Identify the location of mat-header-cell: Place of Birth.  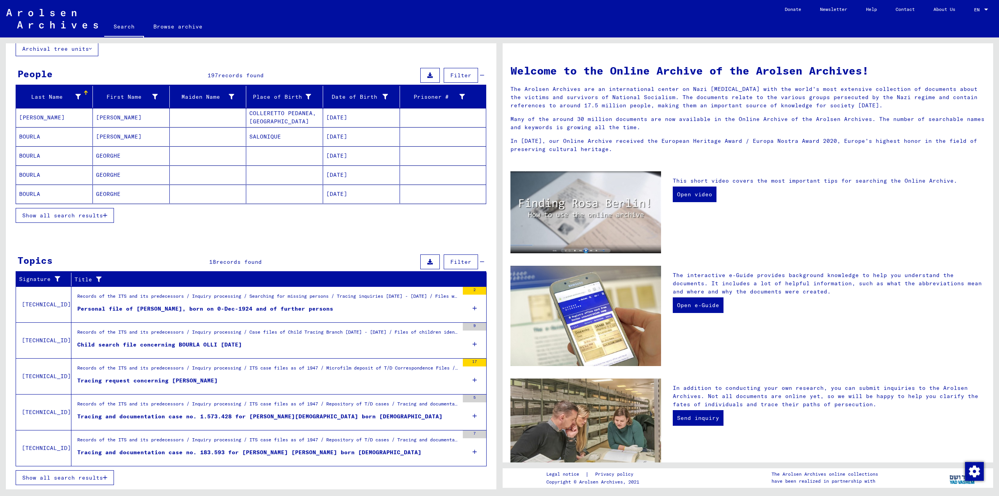
(284, 97).